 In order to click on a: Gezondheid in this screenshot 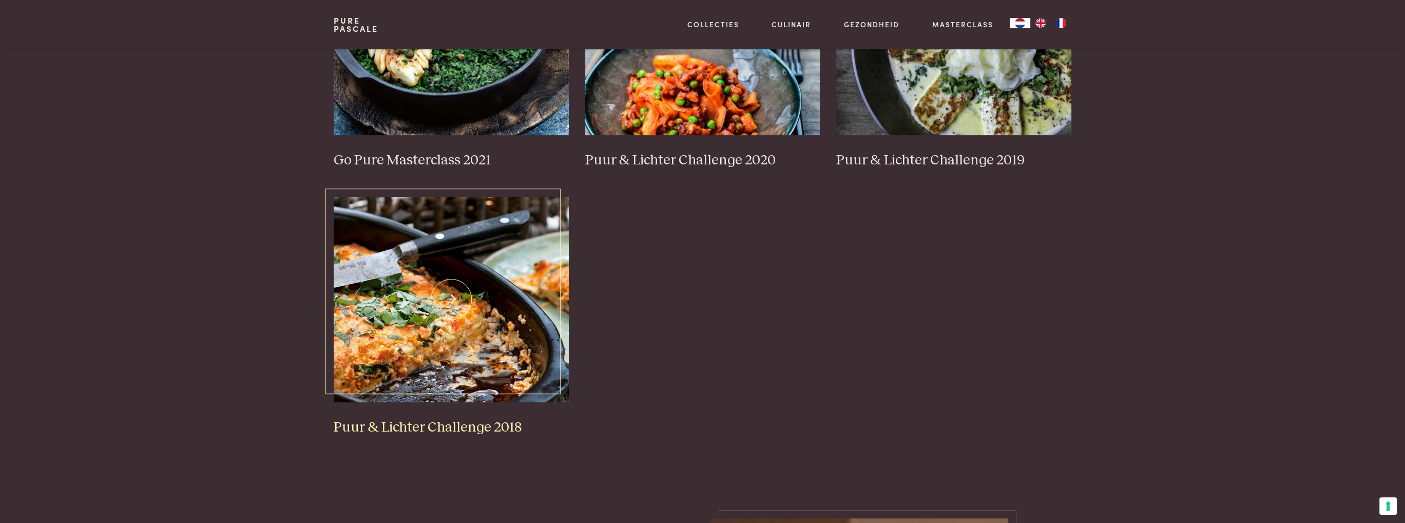, I will do `click(872, 24)`.